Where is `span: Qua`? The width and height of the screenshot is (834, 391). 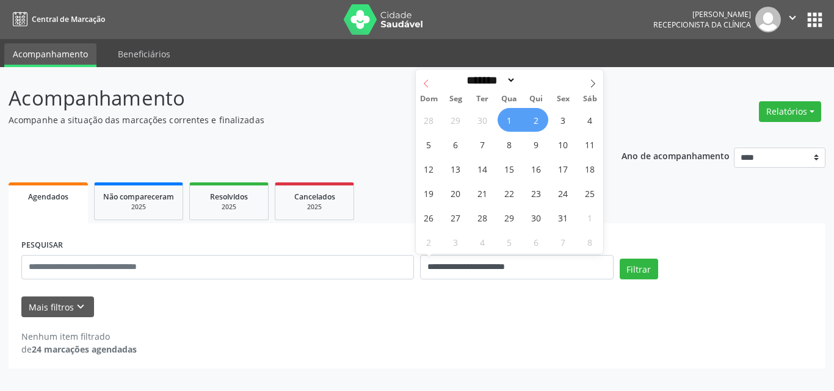 span: Qua is located at coordinates (509, 99).